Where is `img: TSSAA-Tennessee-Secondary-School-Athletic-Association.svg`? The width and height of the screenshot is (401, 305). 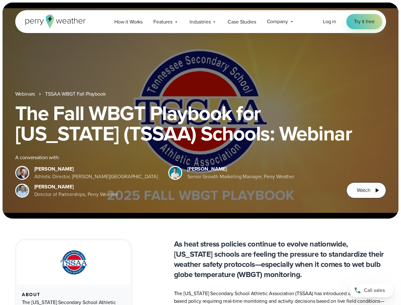
img: TSSAA-Tennessee-Secondary-School-Athletic-Association.svg is located at coordinates (74, 262).